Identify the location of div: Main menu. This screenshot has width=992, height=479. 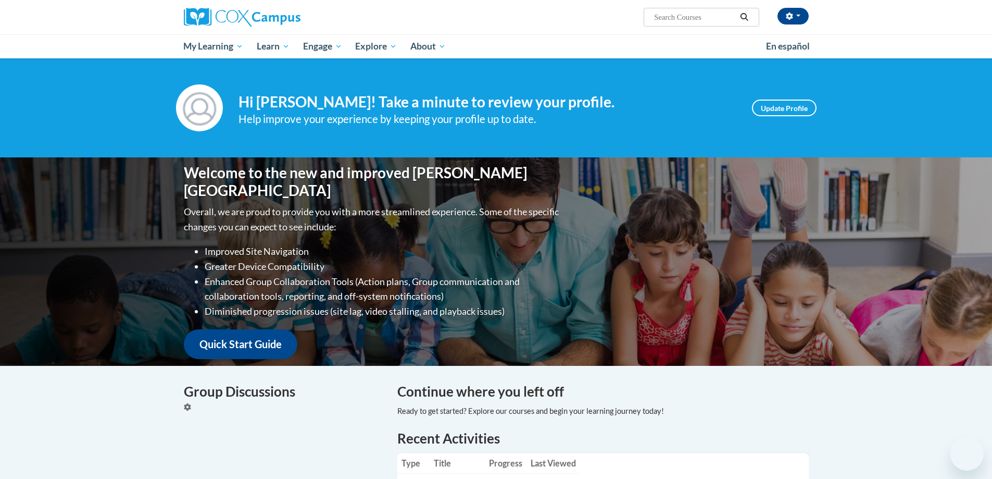
(496, 46).